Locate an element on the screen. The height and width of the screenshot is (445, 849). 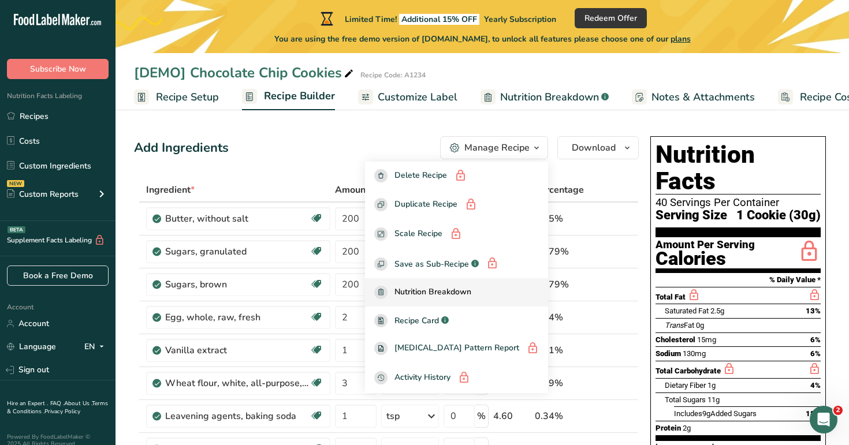
div: Recipe Code: A1234 is located at coordinates (393, 75).